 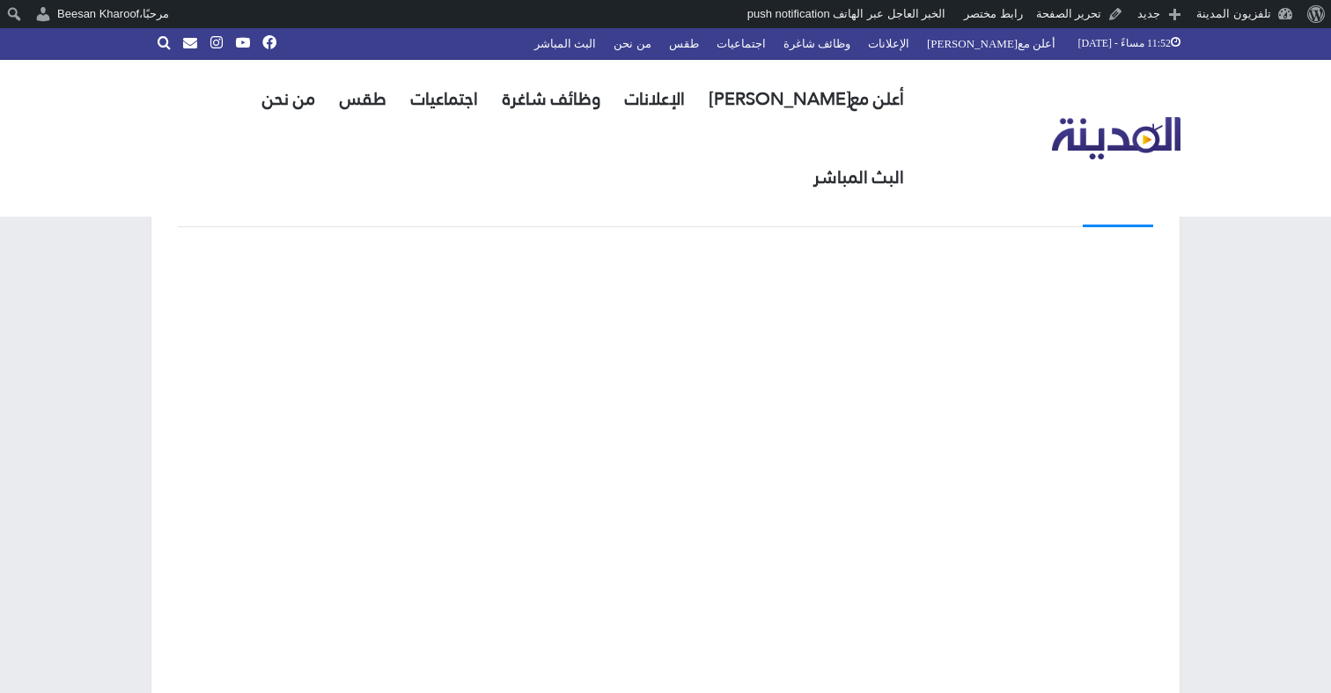 I want to click on span: Beesan Kharoof, so click(x=98, y=13).